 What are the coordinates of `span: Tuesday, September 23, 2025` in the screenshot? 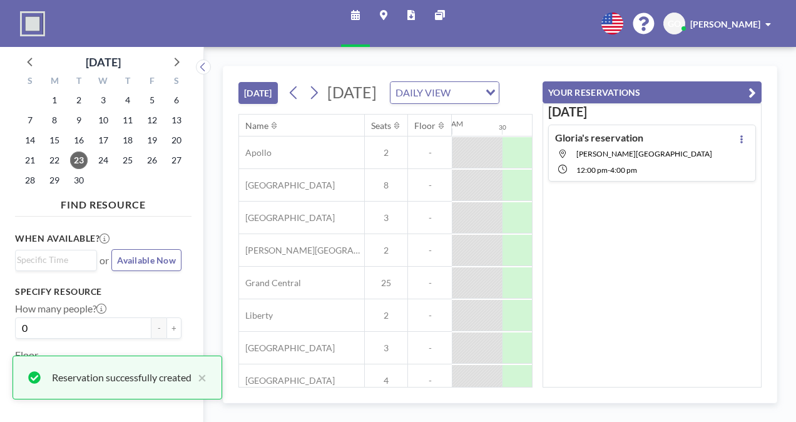 It's located at (79, 160).